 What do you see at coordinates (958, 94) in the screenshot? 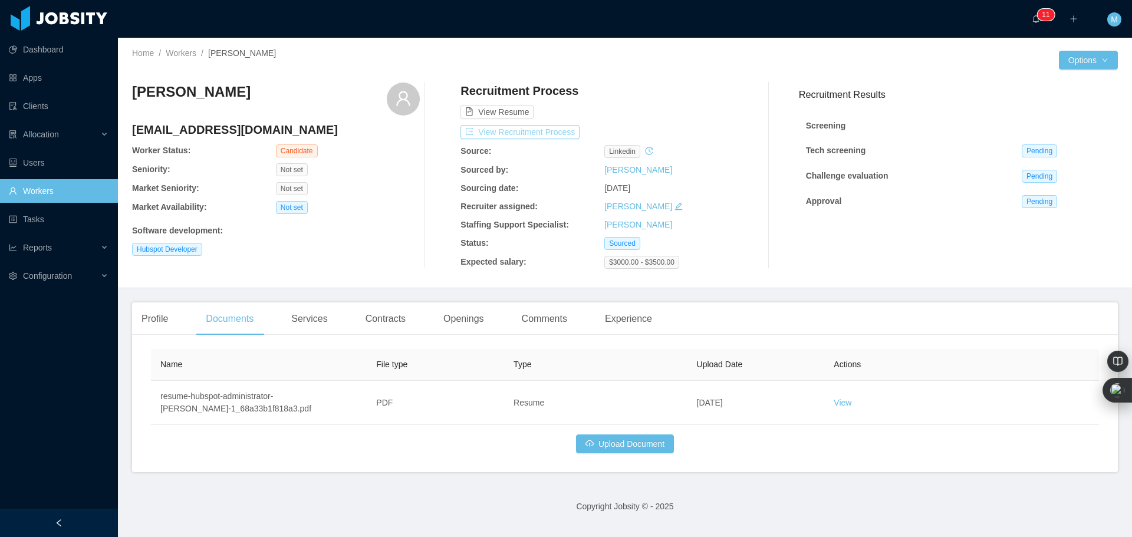
I see `h3: Recruitment Results` at bounding box center [958, 94].